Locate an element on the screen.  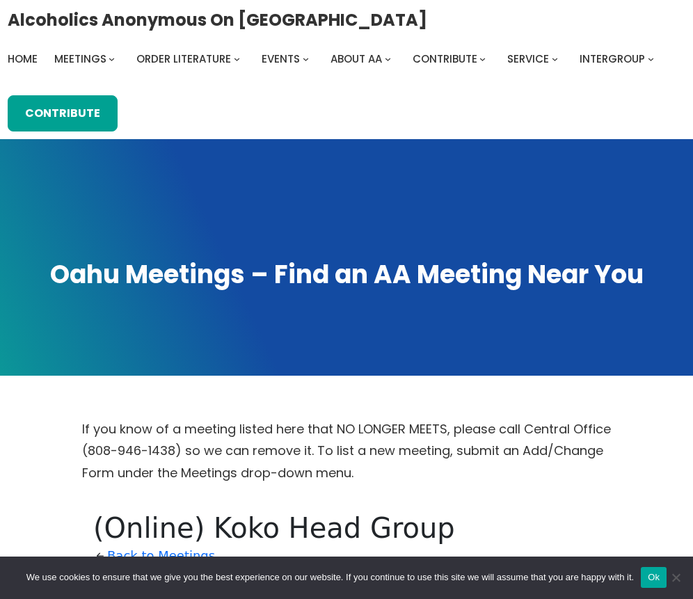
span: Contribute is located at coordinates (445, 58).